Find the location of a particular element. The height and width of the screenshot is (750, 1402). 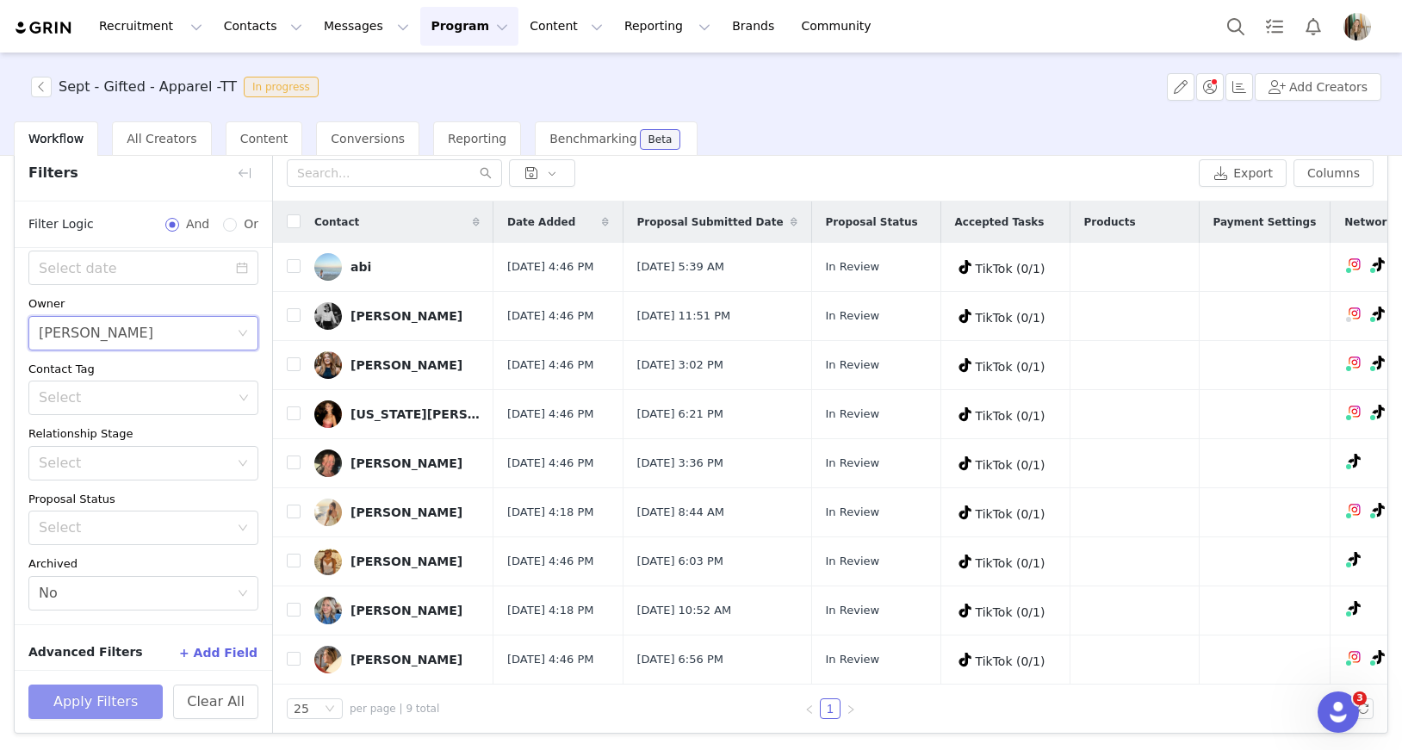

button: Program is located at coordinates (469, 26).